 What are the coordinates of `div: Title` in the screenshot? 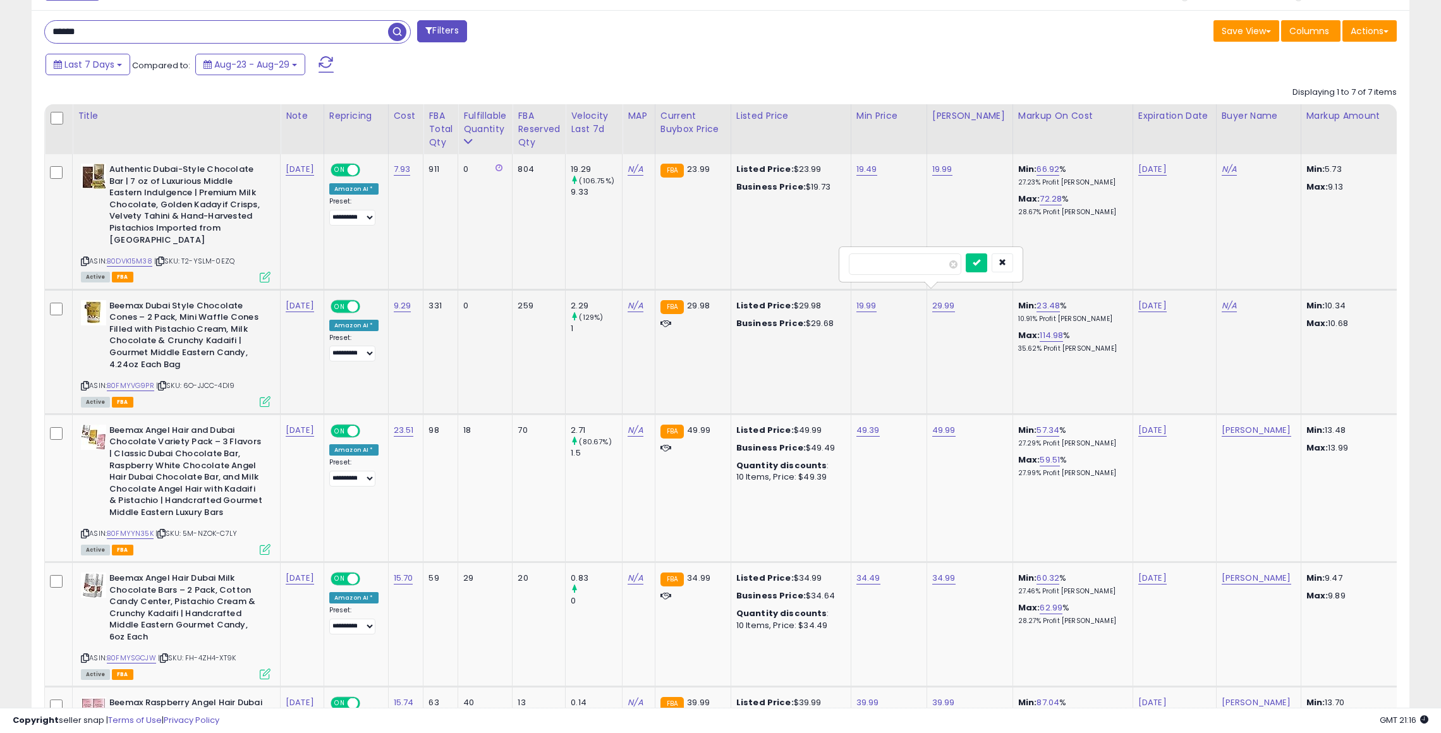 It's located at (176, 116).